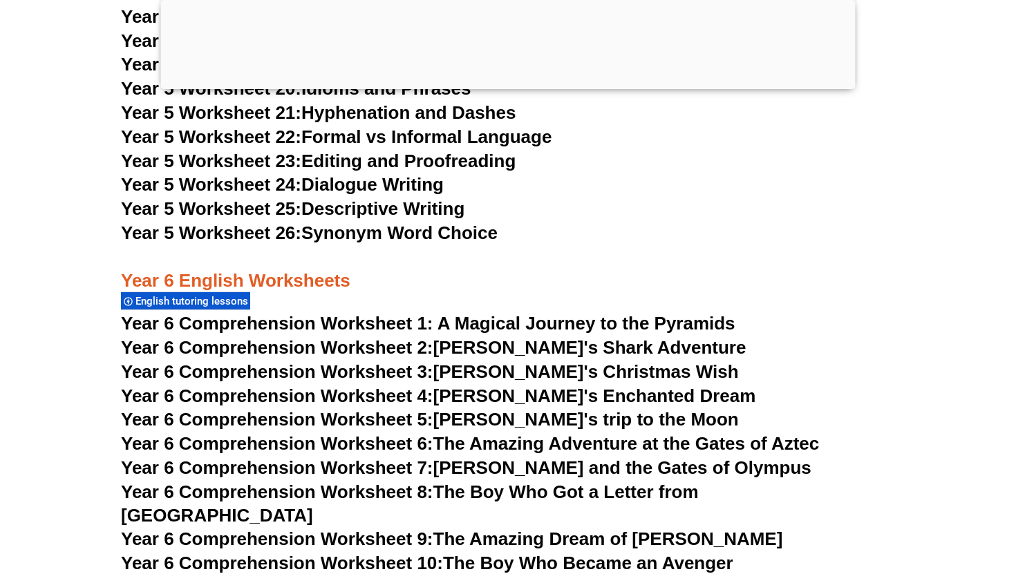 The width and height of the screenshot is (1016, 574). I want to click on span: Year 5 Worksheet 19:, so click(211, 64).